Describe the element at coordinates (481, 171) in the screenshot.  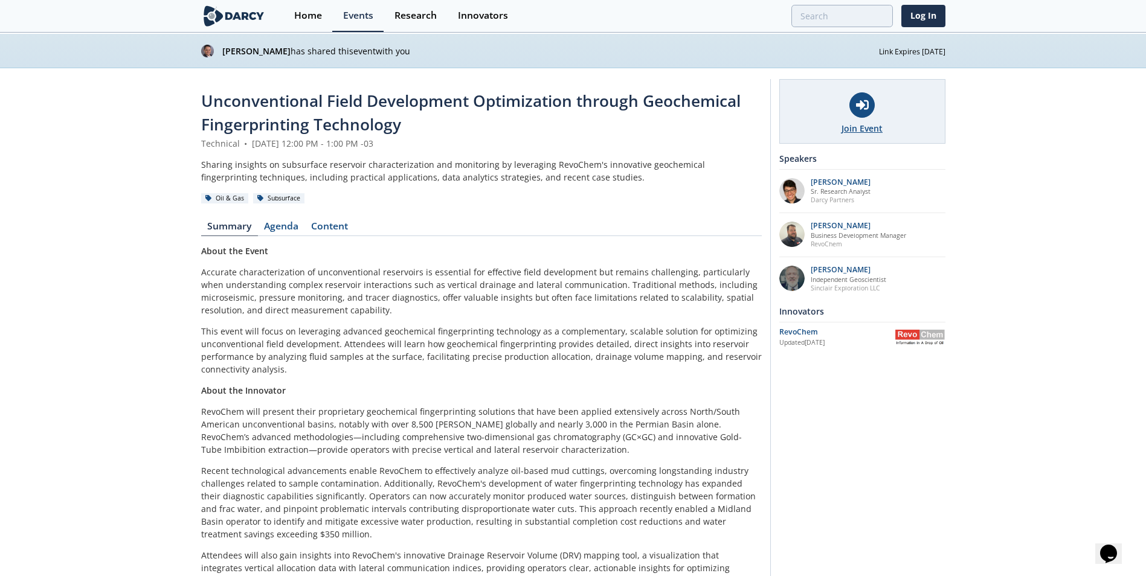
I see `div: Sharing insights on subsurface reservoir characterization and monitoring by leveraging RevoChem's...` at that location.